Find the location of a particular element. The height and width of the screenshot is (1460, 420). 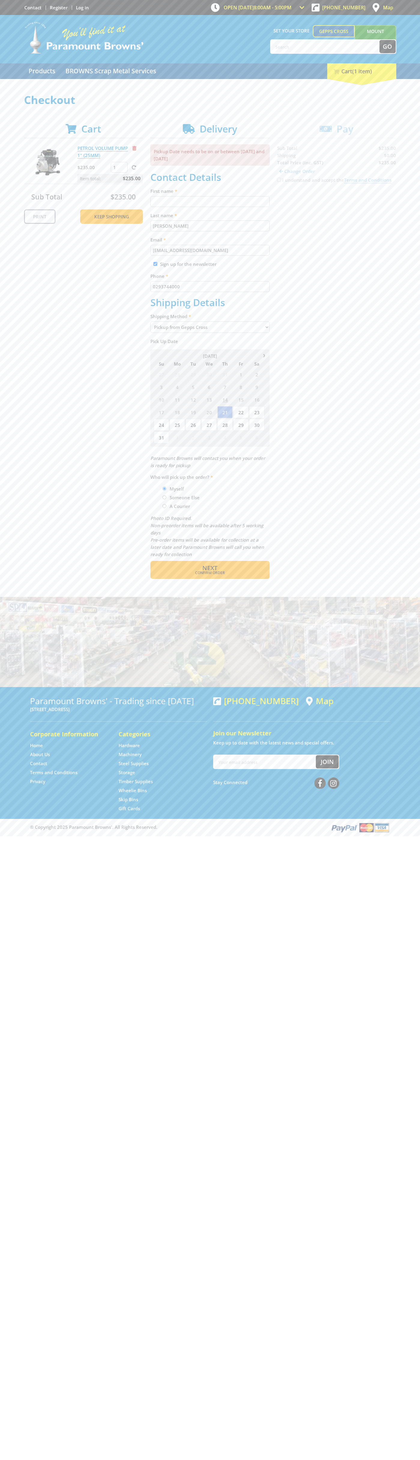

span: Su is located at coordinates (161, 364).